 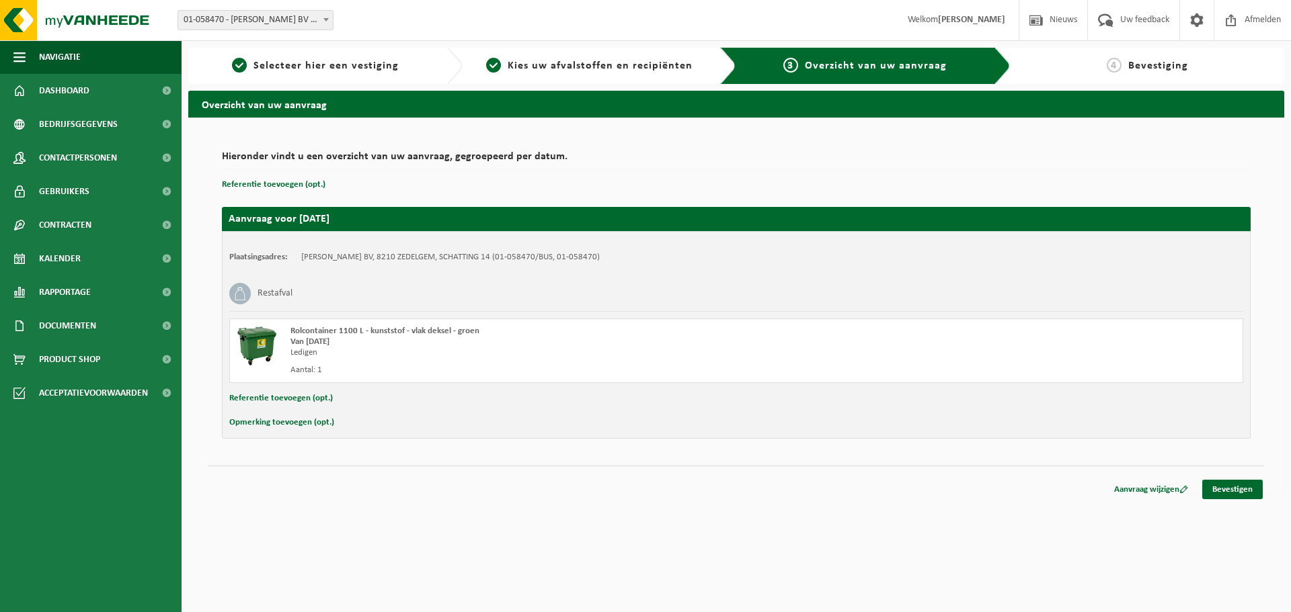 What do you see at coordinates (64, 91) in the screenshot?
I see `span: Dashboard` at bounding box center [64, 91].